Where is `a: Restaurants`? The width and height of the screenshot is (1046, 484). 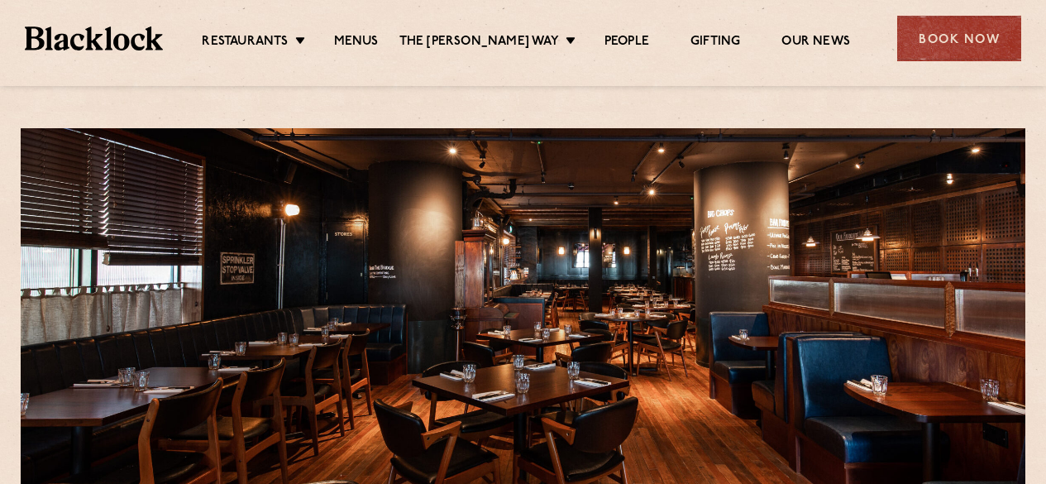 a: Restaurants is located at coordinates (245, 43).